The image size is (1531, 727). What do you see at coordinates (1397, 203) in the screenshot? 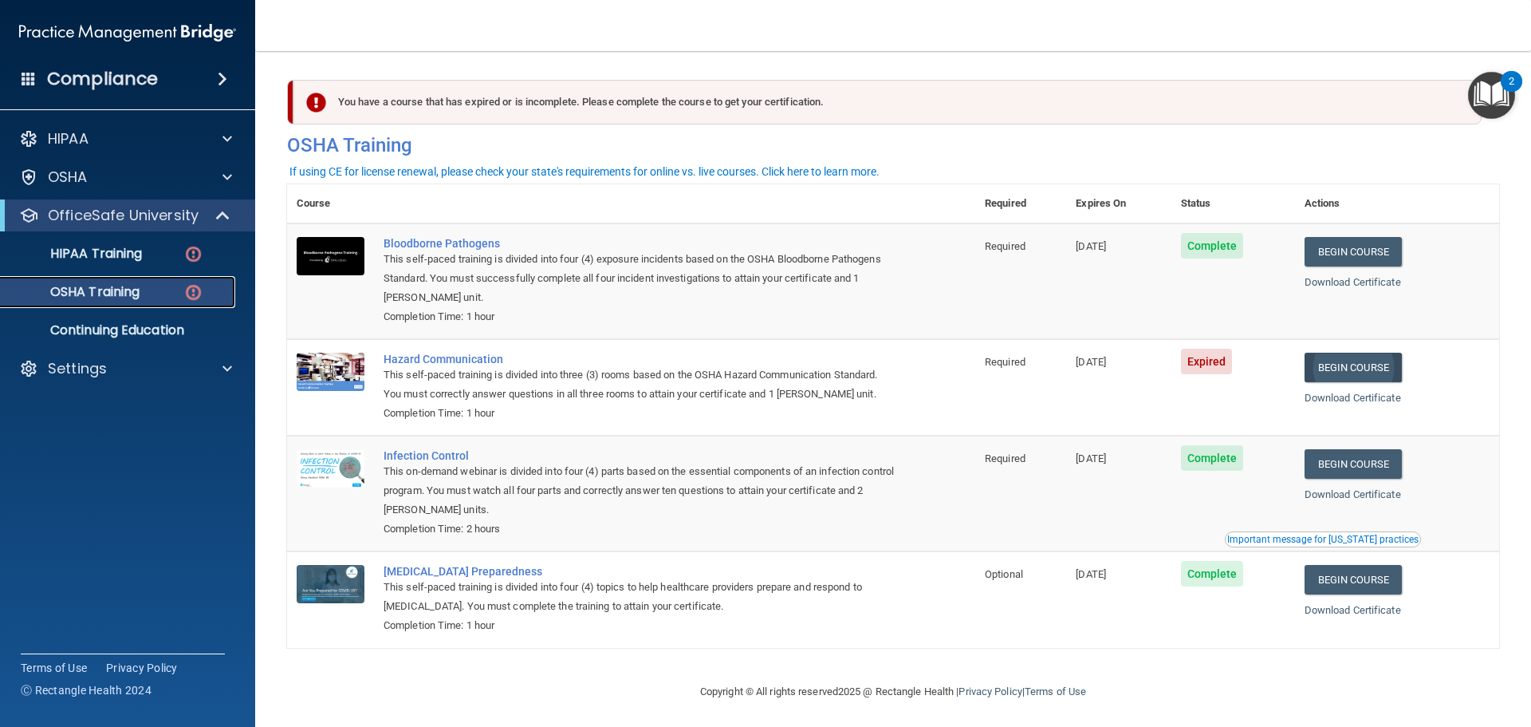
I see `th: Actions` at bounding box center [1397, 203].